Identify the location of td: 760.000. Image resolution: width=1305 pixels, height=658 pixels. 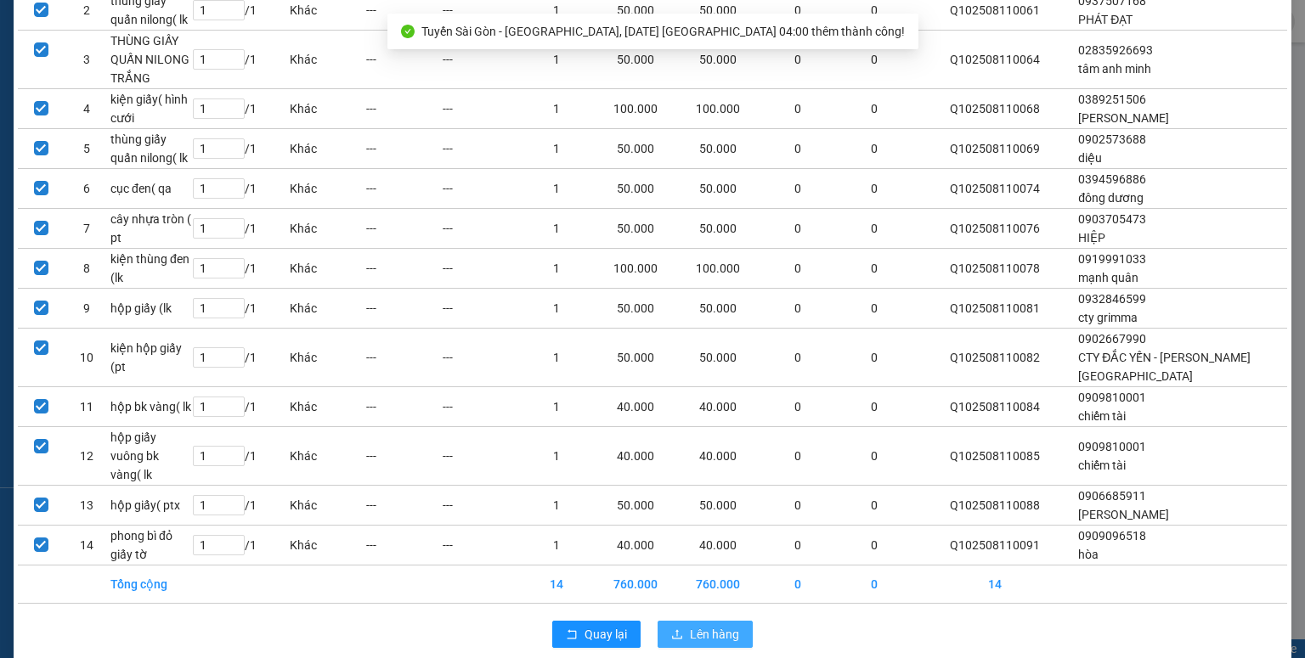
(635, 584).